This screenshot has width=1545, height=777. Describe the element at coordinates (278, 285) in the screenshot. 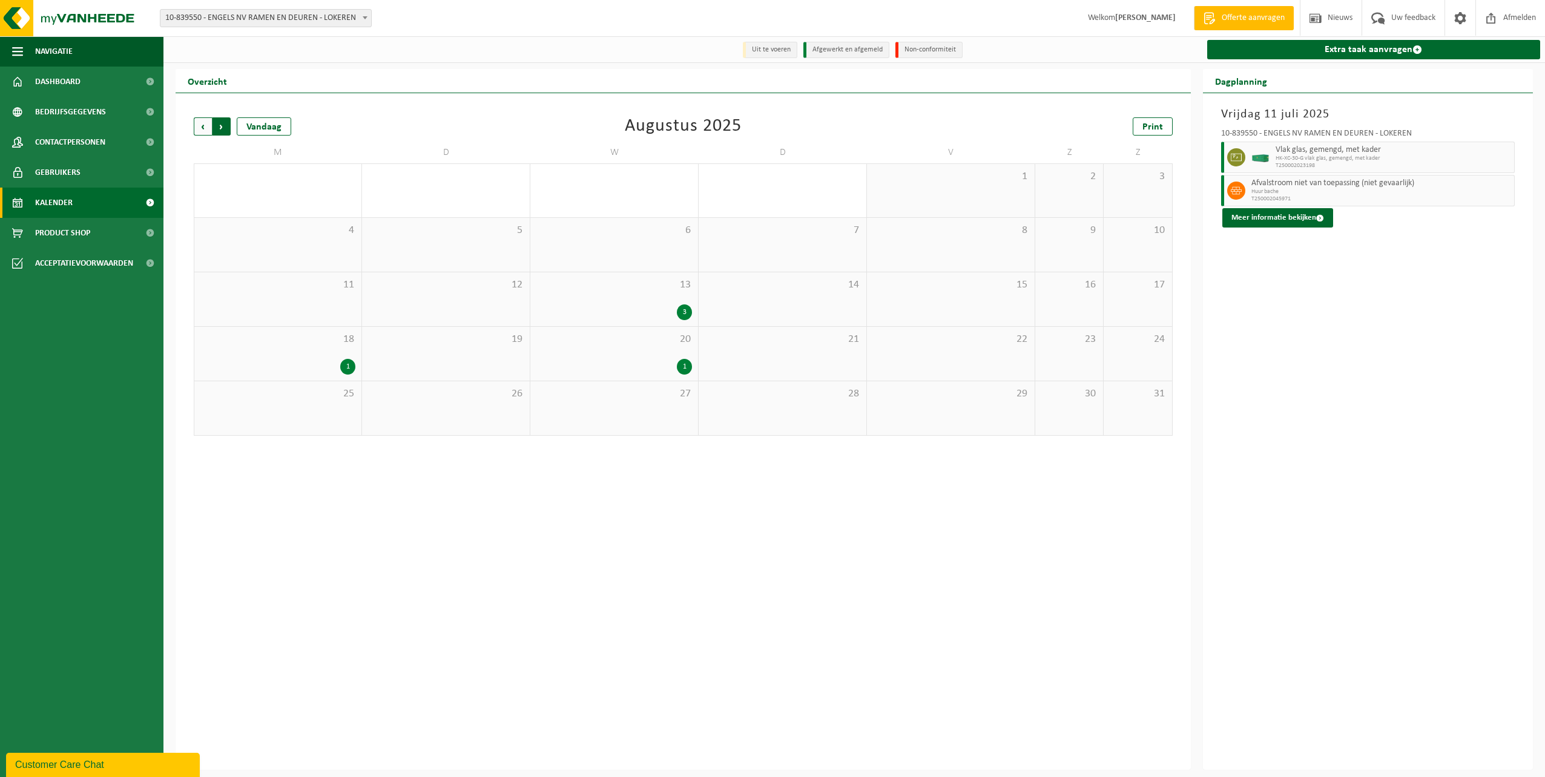

I see `span: 11` at that location.